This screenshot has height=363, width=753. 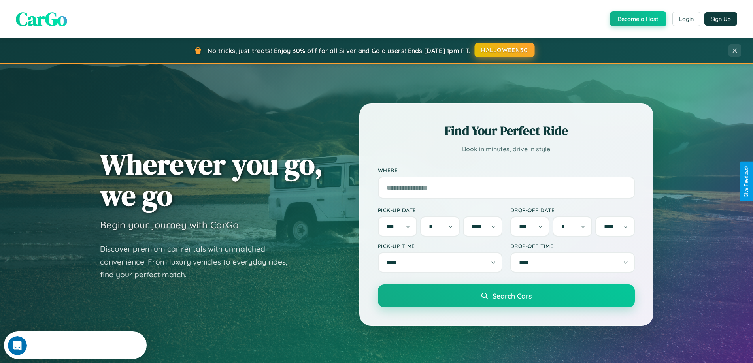 I want to click on button: Sign Up, so click(x=720, y=19).